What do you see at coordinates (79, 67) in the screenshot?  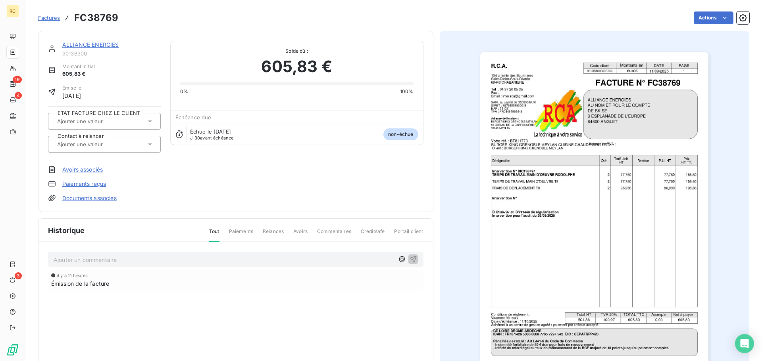 I see `span: Montant initial` at bounding box center [79, 67].